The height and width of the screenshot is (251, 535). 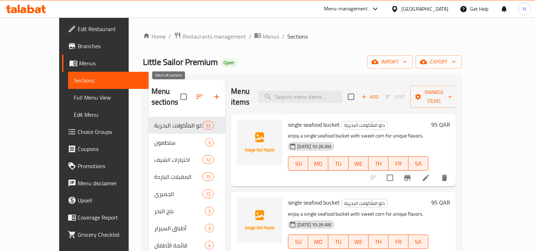 I want to click on button: Manage items, so click(x=434, y=97).